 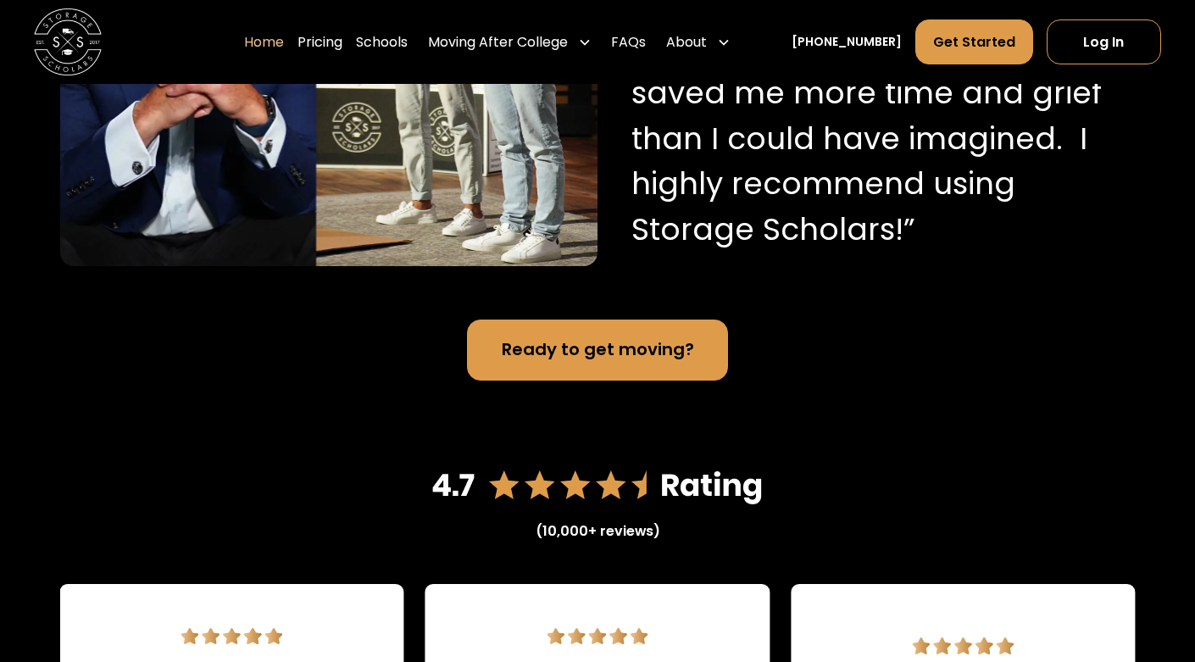 What do you see at coordinates (598, 350) in the screenshot?
I see `div: Ready to get moving?` at bounding box center [598, 350].